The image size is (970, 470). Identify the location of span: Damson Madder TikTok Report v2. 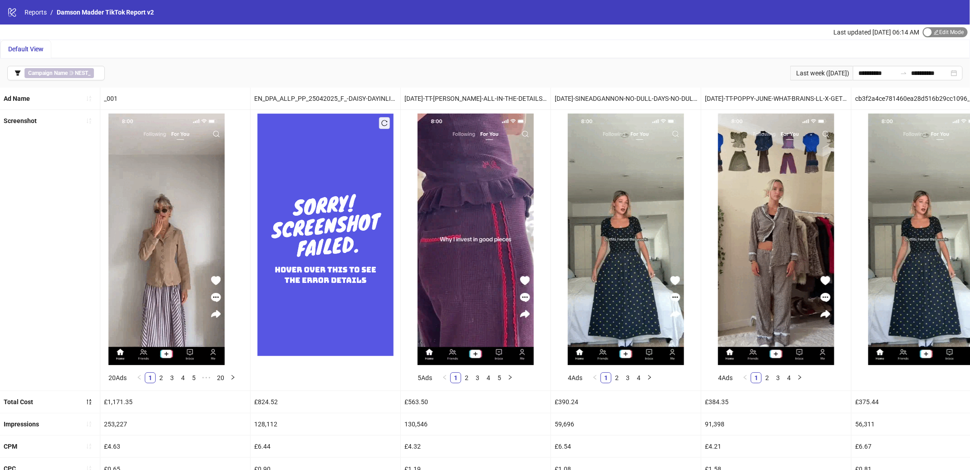
(105, 12).